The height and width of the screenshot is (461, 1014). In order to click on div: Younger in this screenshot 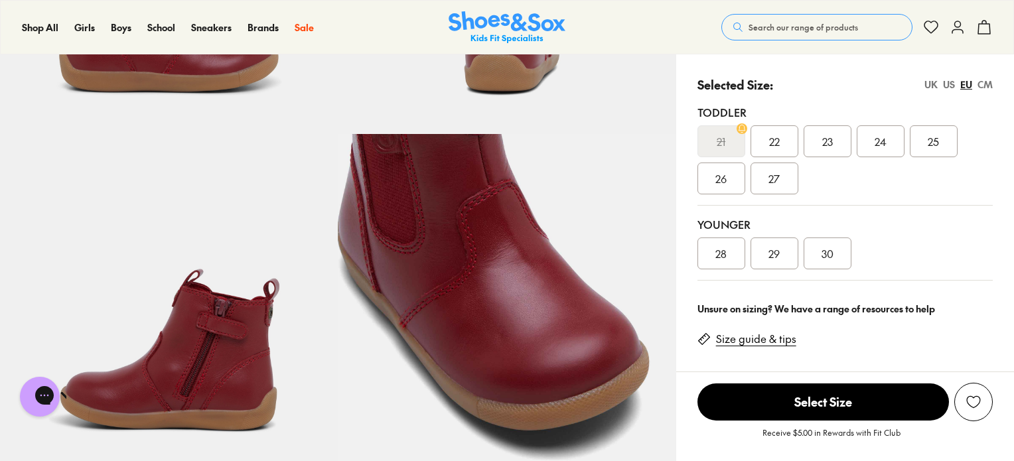, I will do `click(845, 224)`.